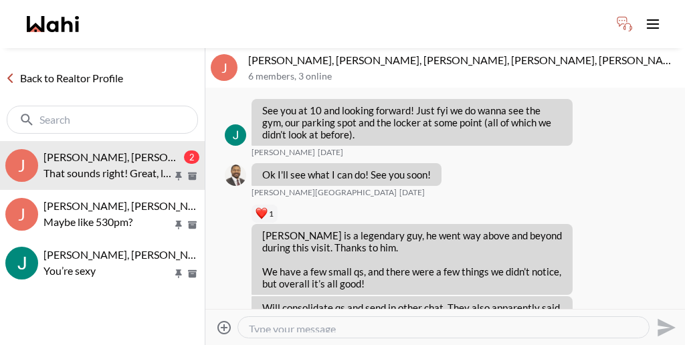  Describe the element at coordinates (53, 24) in the screenshot. I see `a: Wahi homepage` at that location.